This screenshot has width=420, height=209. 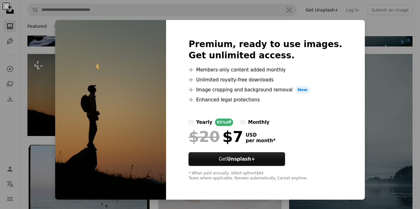 I want to click on span: USD, so click(x=260, y=135).